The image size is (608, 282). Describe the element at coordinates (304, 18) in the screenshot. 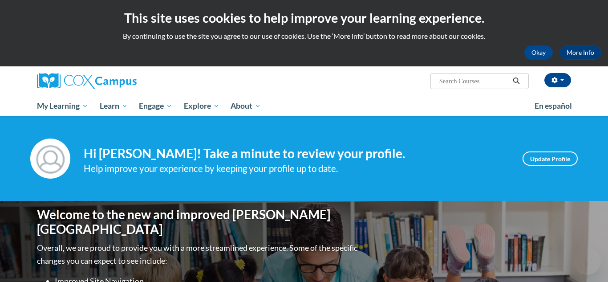

I see `h2: This site uses cookies to help improve your learning experience.` at that location.